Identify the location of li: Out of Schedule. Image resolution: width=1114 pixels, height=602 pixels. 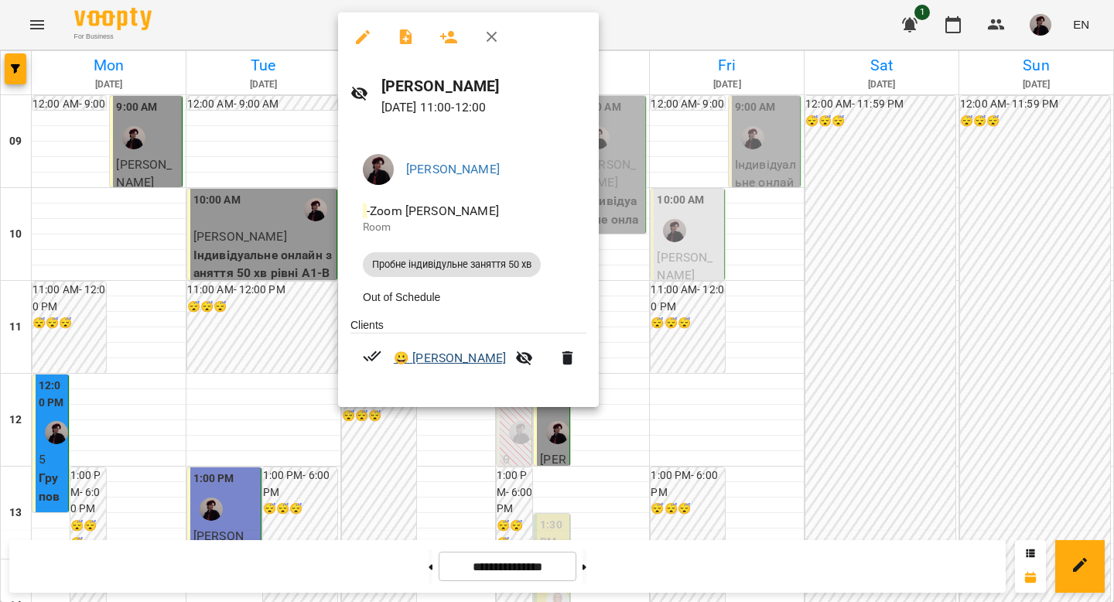
(468, 297).